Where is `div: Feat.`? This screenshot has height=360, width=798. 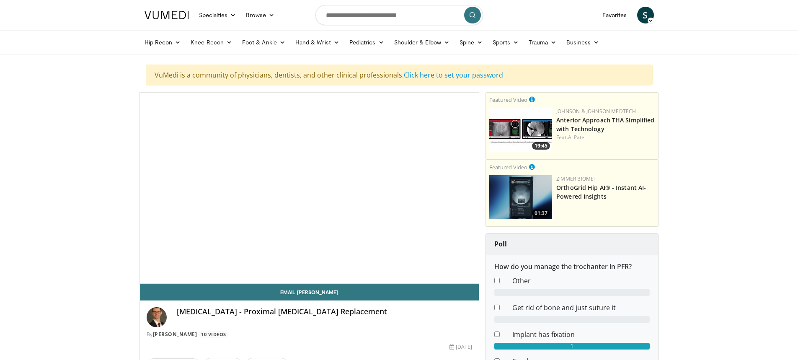 div: Feat. is located at coordinates (606, 137).